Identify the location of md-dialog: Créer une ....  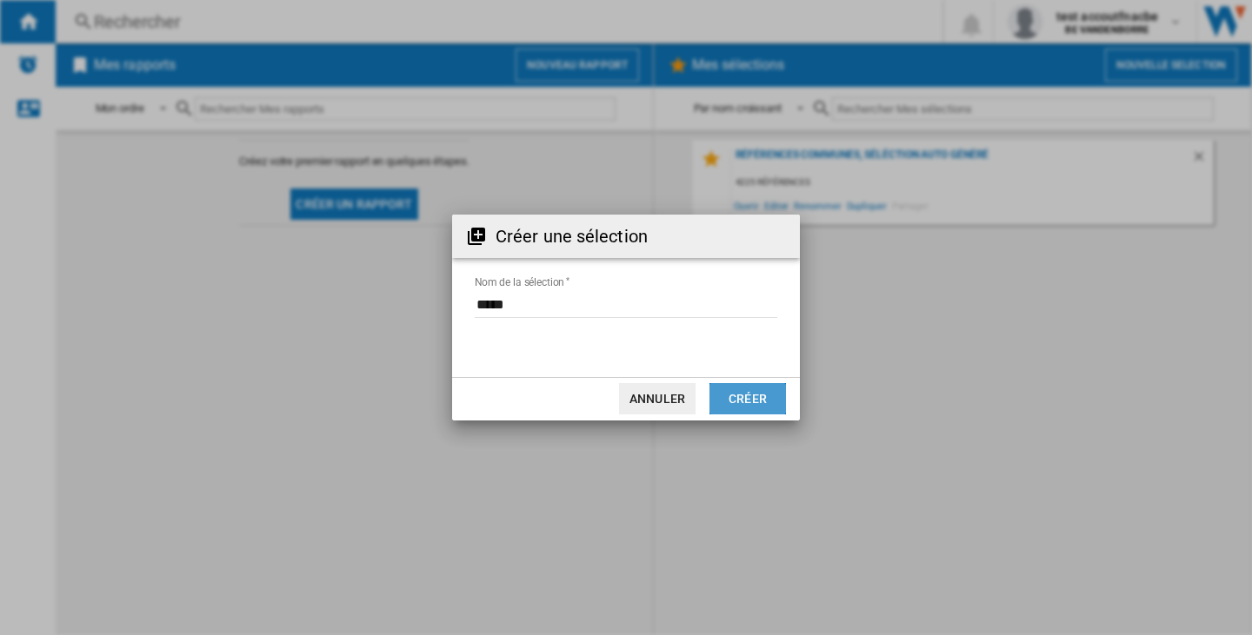
(626, 317).